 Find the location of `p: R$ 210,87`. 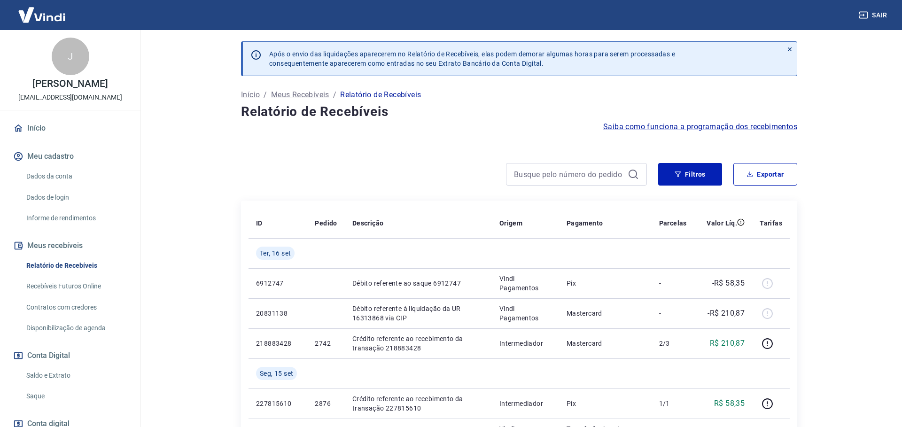

p: R$ 210,87 is located at coordinates (727, 344).